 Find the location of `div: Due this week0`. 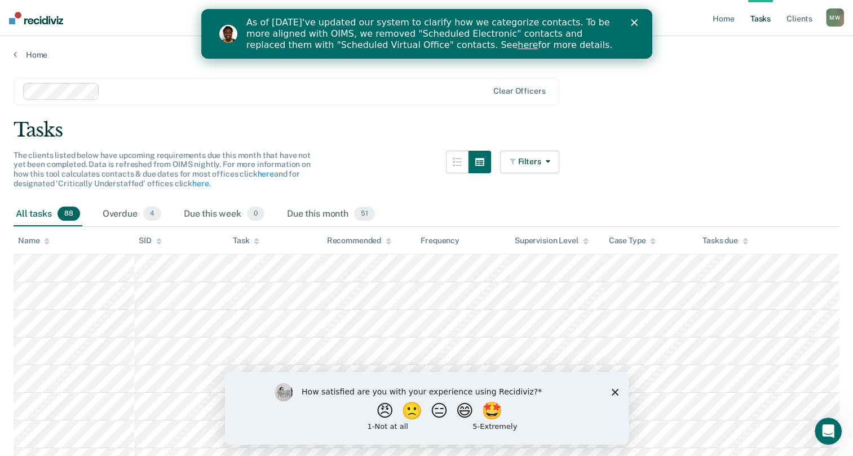

div: Due this week0 is located at coordinates (224, 214).